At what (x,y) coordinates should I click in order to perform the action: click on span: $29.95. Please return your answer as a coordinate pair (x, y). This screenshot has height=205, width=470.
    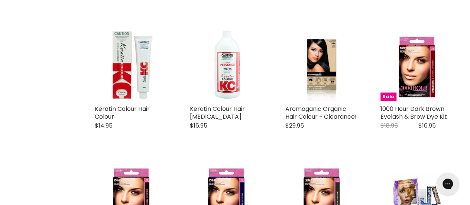
    Looking at the image, I should click on (295, 125).